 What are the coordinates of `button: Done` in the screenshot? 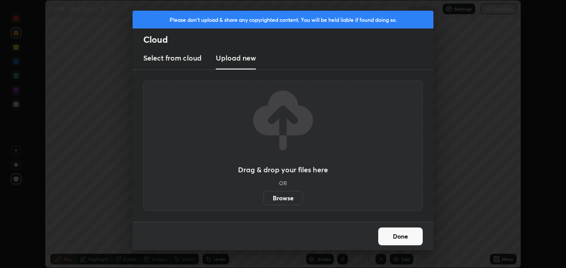 It's located at (400, 236).